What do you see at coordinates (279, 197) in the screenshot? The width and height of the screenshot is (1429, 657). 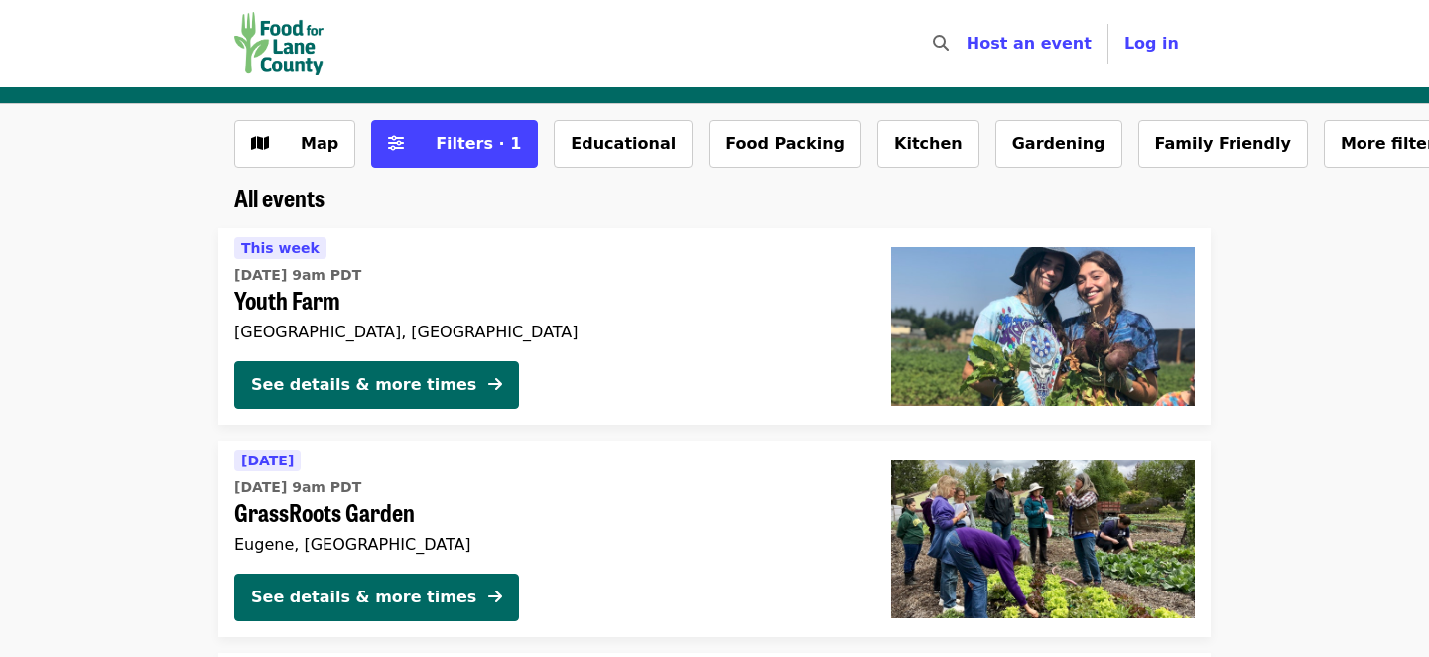 I see `span: All events` at bounding box center [279, 197].